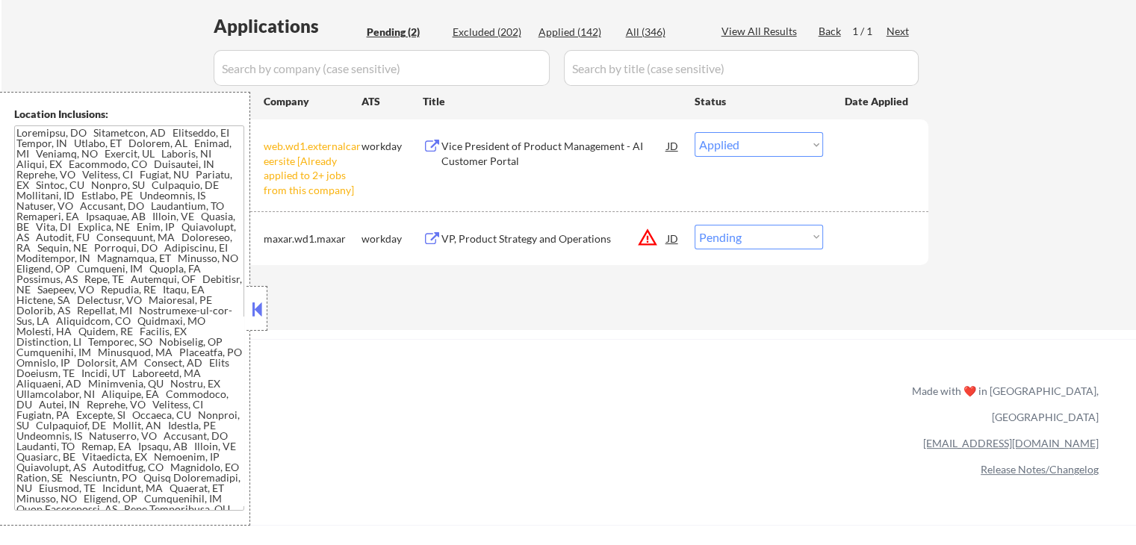  What do you see at coordinates (554, 153) in the screenshot?
I see `div: Vice President of Product Management - AI Customer Portal` at bounding box center [554, 153].